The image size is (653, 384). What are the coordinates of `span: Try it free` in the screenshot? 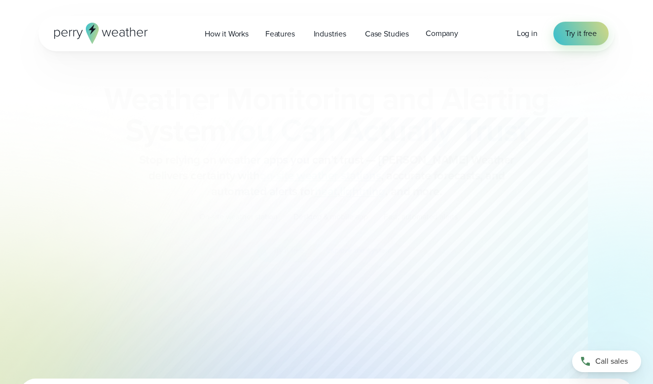 It's located at (581, 34).